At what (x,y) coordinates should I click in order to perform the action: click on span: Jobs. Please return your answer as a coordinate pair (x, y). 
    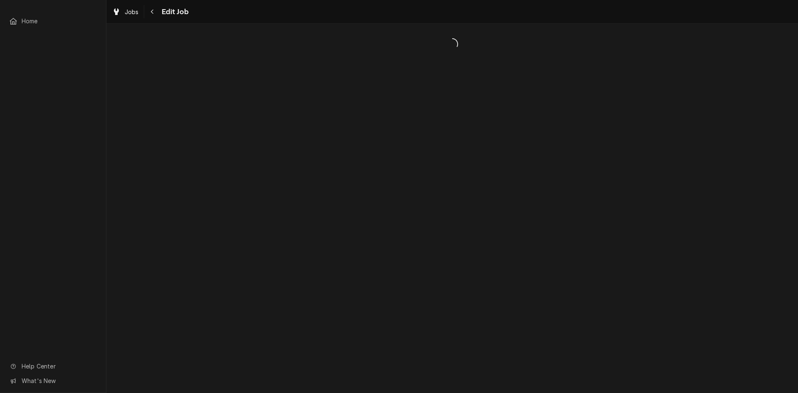
    Looking at the image, I should click on (132, 12).